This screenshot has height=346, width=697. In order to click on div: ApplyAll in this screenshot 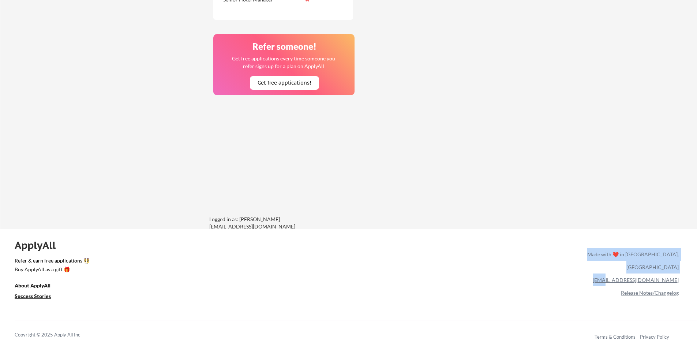, I will do `click(39, 245)`.